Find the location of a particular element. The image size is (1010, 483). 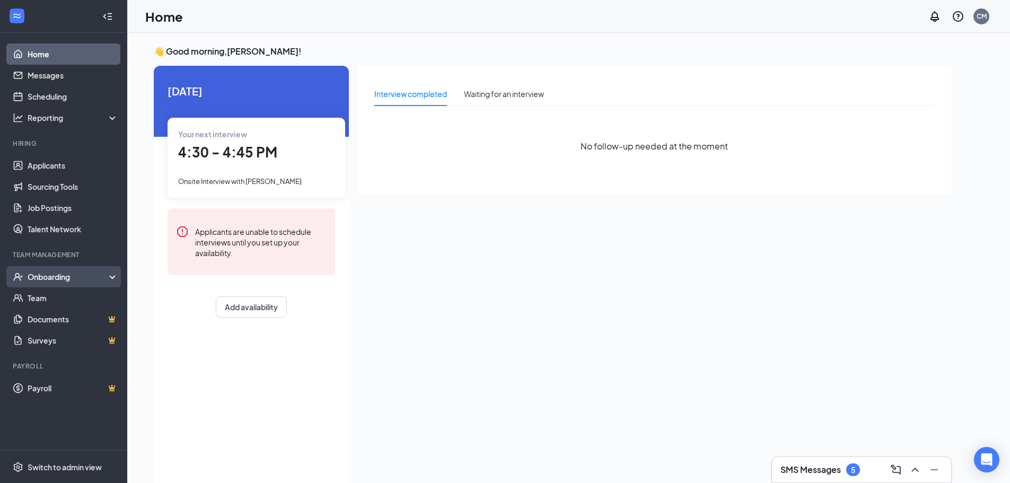

a: Home is located at coordinates (73, 54).